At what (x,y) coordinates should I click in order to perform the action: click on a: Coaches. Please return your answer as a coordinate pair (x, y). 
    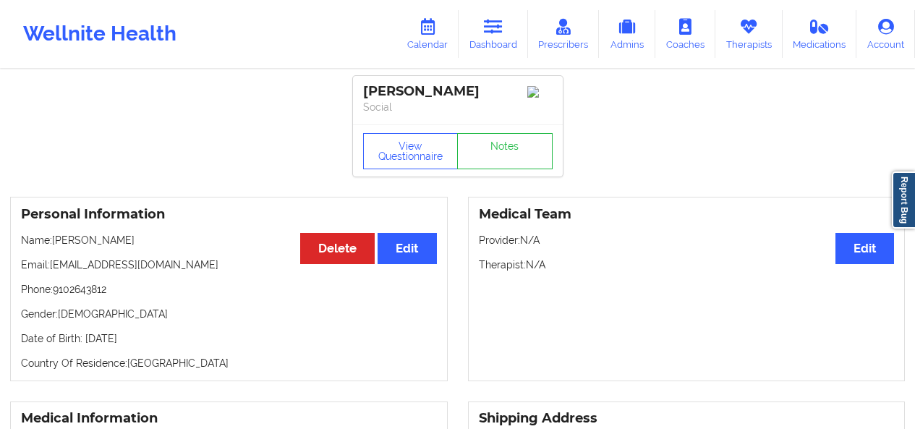
    Looking at the image, I should click on (685, 34).